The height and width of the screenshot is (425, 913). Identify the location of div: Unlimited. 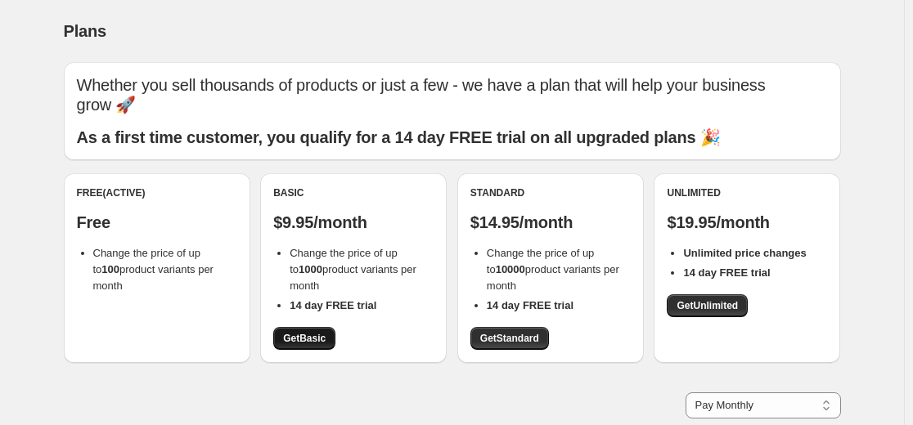
(747, 193).